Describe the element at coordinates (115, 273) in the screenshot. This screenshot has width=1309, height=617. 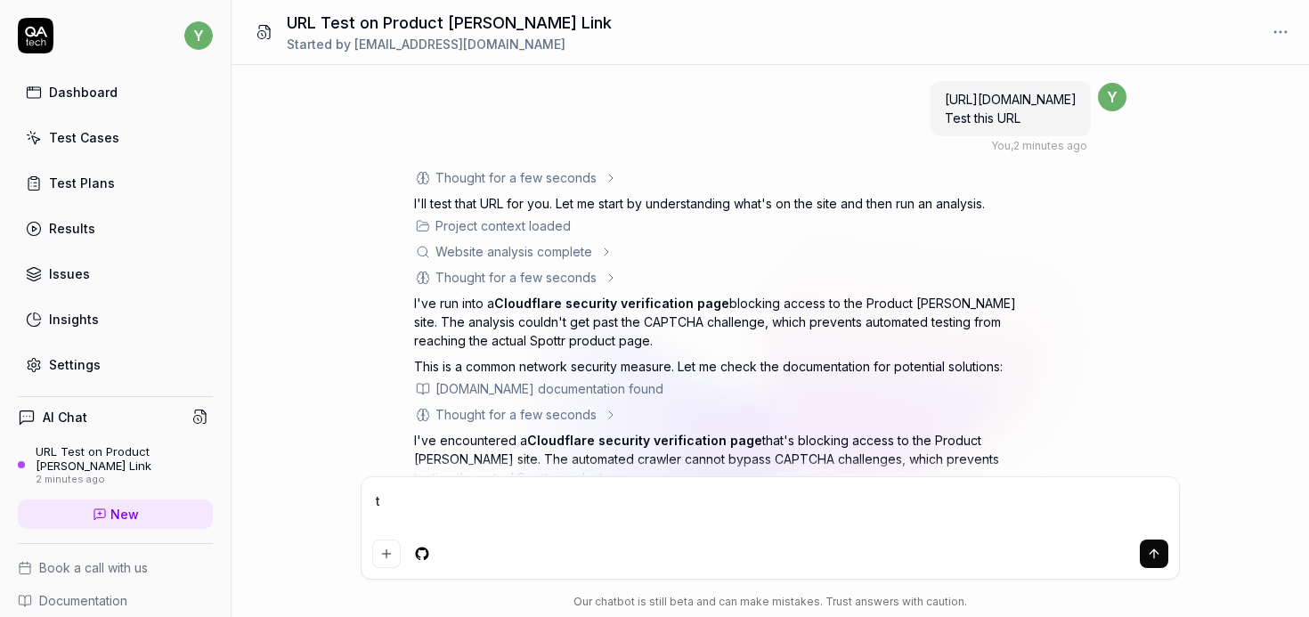
I see `a: Issues` at that location.